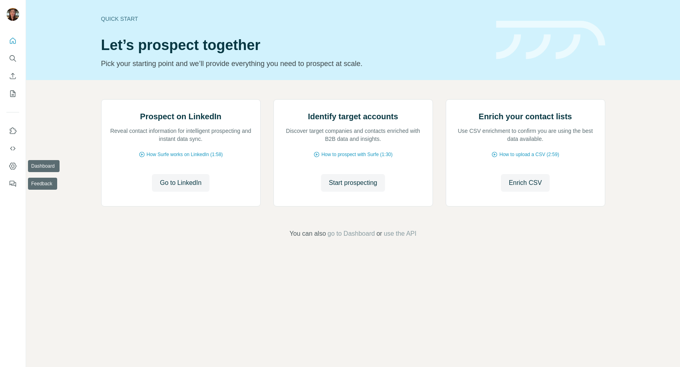 The width and height of the screenshot is (680, 367). Describe the element at coordinates (13, 166) in the screenshot. I see `button: Dashboard` at that location.